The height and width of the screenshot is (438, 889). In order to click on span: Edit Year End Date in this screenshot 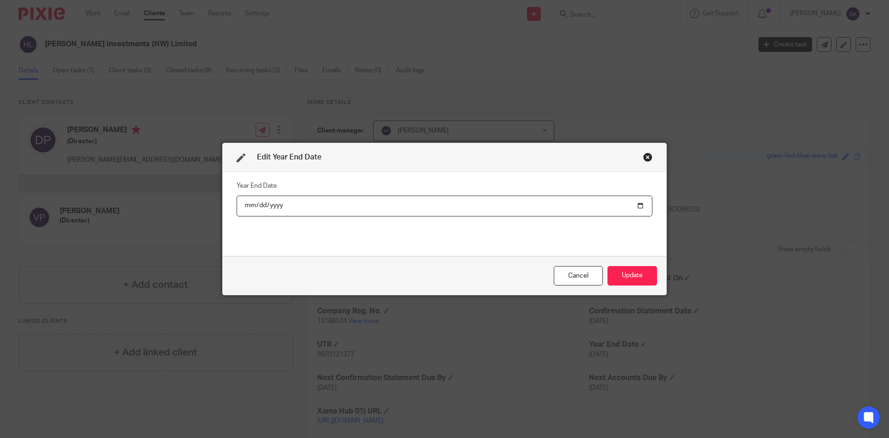, I will do `click(289, 157)`.